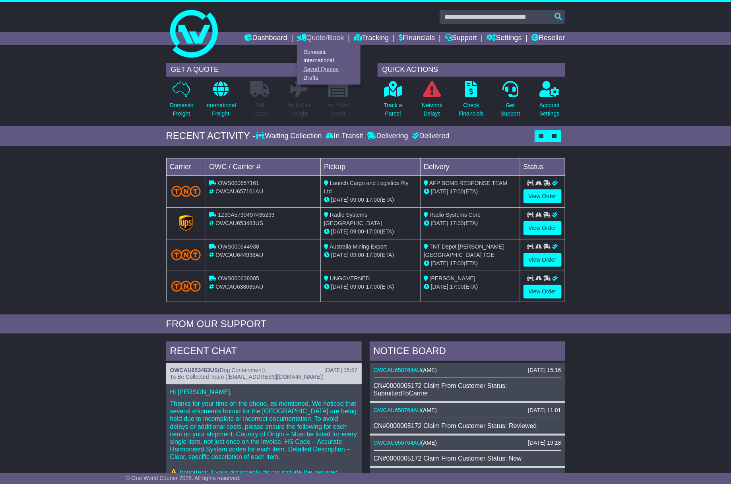  What do you see at coordinates (471, 110) in the screenshot?
I see `p: Check Financials` at bounding box center [471, 110].